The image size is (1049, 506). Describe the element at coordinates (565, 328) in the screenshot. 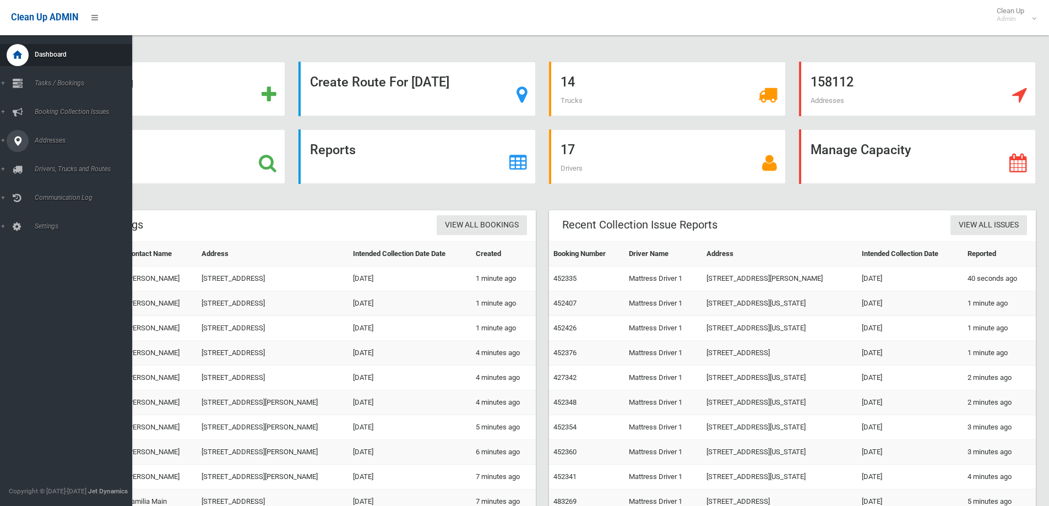

I see `a: 452426` at that location.